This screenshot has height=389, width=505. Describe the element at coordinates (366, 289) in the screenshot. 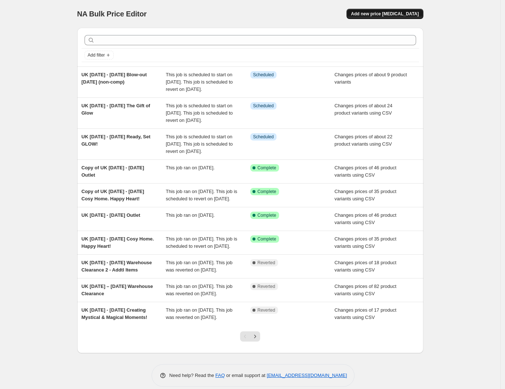

I see `span: Changes prices of 82 product variants using CSV` at that location.